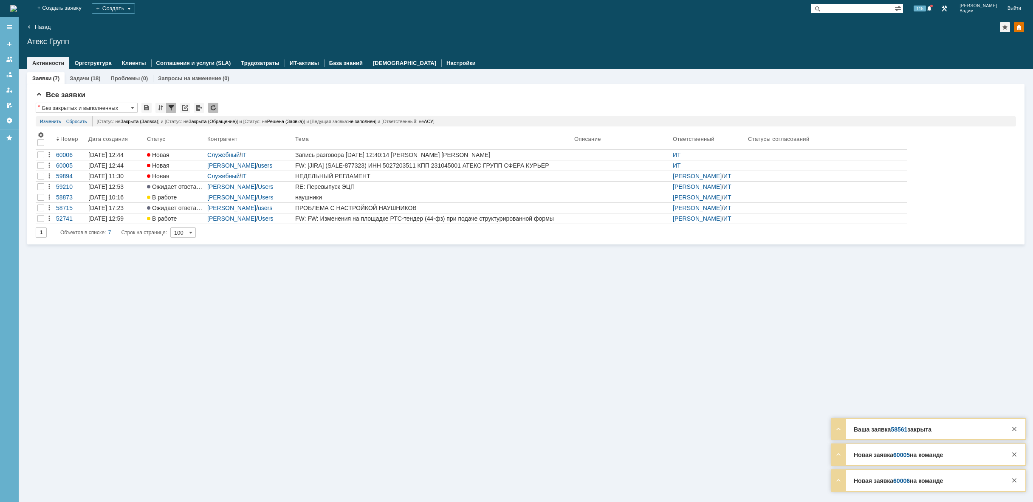 The height and width of the screenshot is (502, 1033). What do you see at coordinates (199, 108) in the screenshot?
I see `div: Экспорт списка` at bounding box center [199, 108].